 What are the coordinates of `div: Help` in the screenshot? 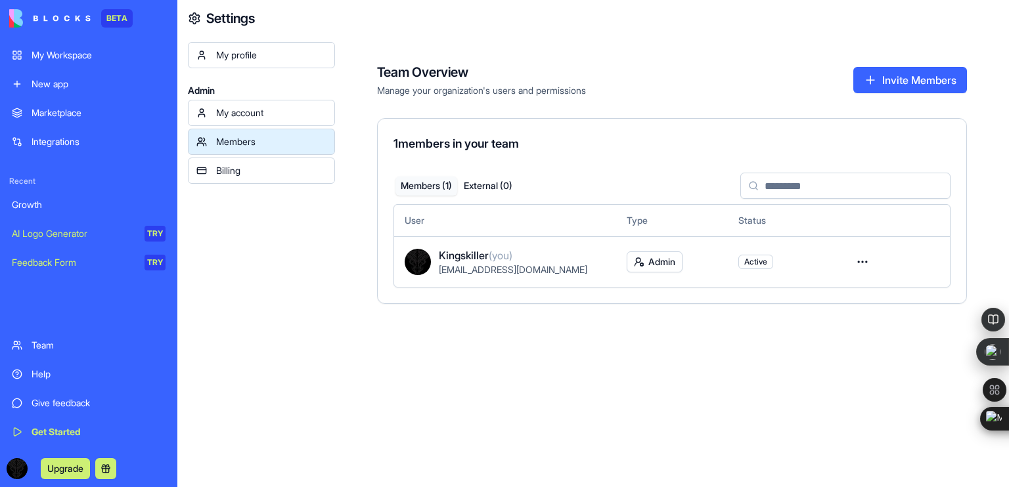 It's located at (99, 374).